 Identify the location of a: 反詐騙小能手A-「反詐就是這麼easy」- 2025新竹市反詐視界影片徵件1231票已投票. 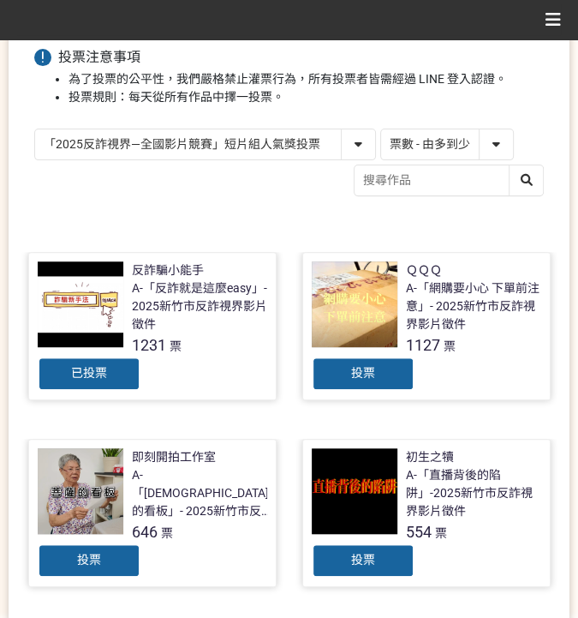
(152, 326).